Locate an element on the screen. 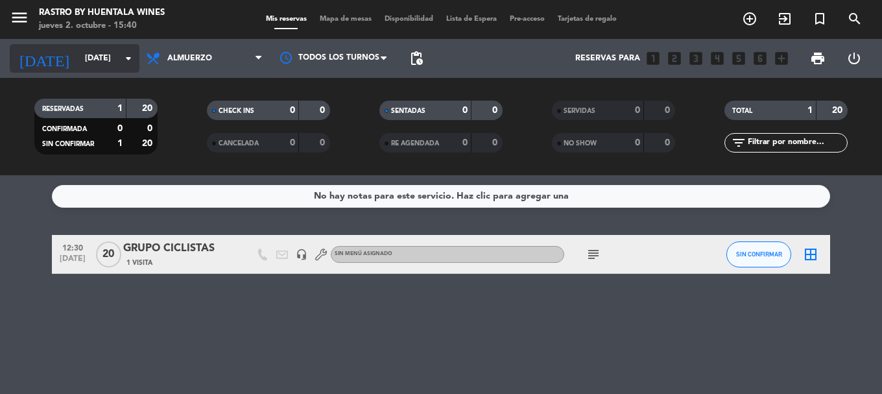 The width and height of the screenshot is (882, 394). i: search is located at coordinates (855, 19).